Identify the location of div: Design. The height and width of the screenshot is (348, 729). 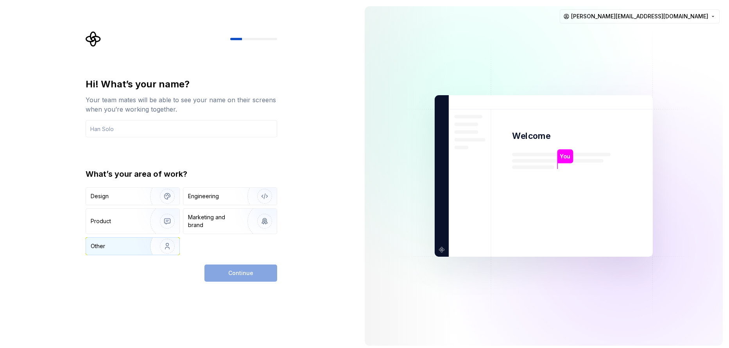
(100, 196).